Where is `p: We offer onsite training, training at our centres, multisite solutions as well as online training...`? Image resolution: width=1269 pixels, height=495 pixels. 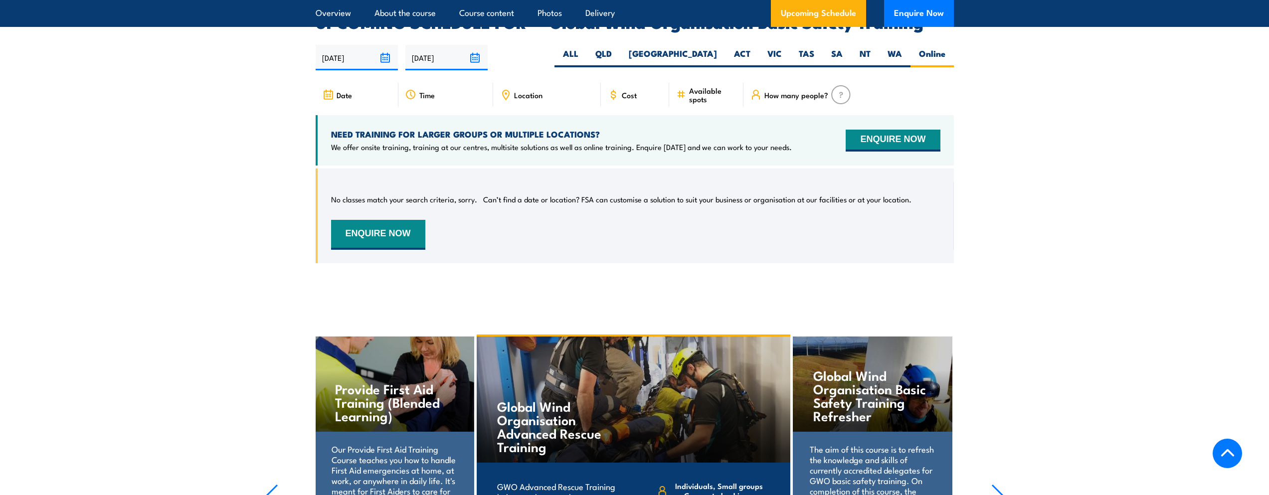 p: We offer onsite training, training at our centres, multisite solutions as well as online training... is located at coordinates (561, 147).